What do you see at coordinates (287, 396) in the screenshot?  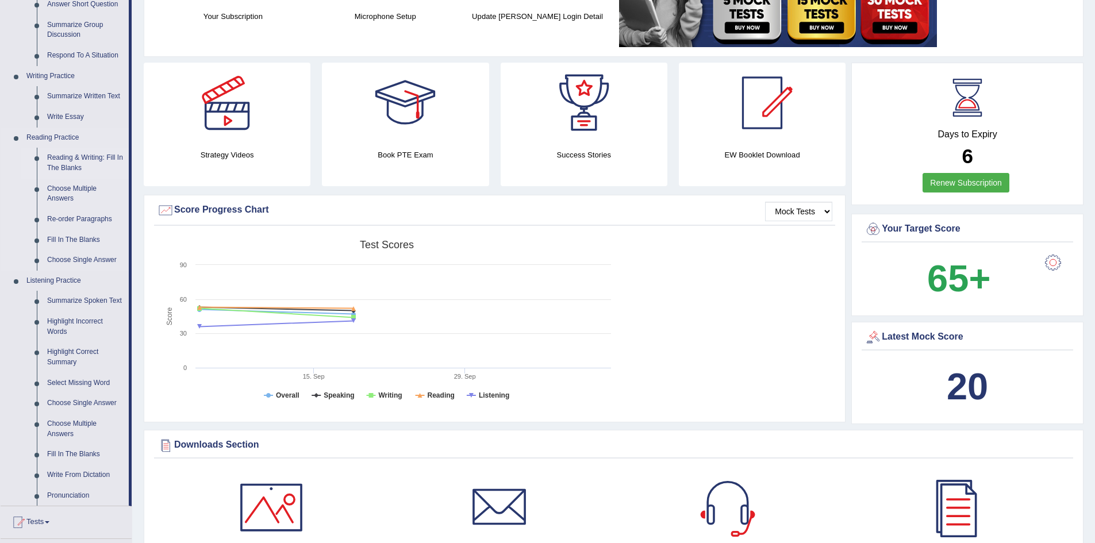 I see `tspan: Overall` at bounding box center [287, 396].